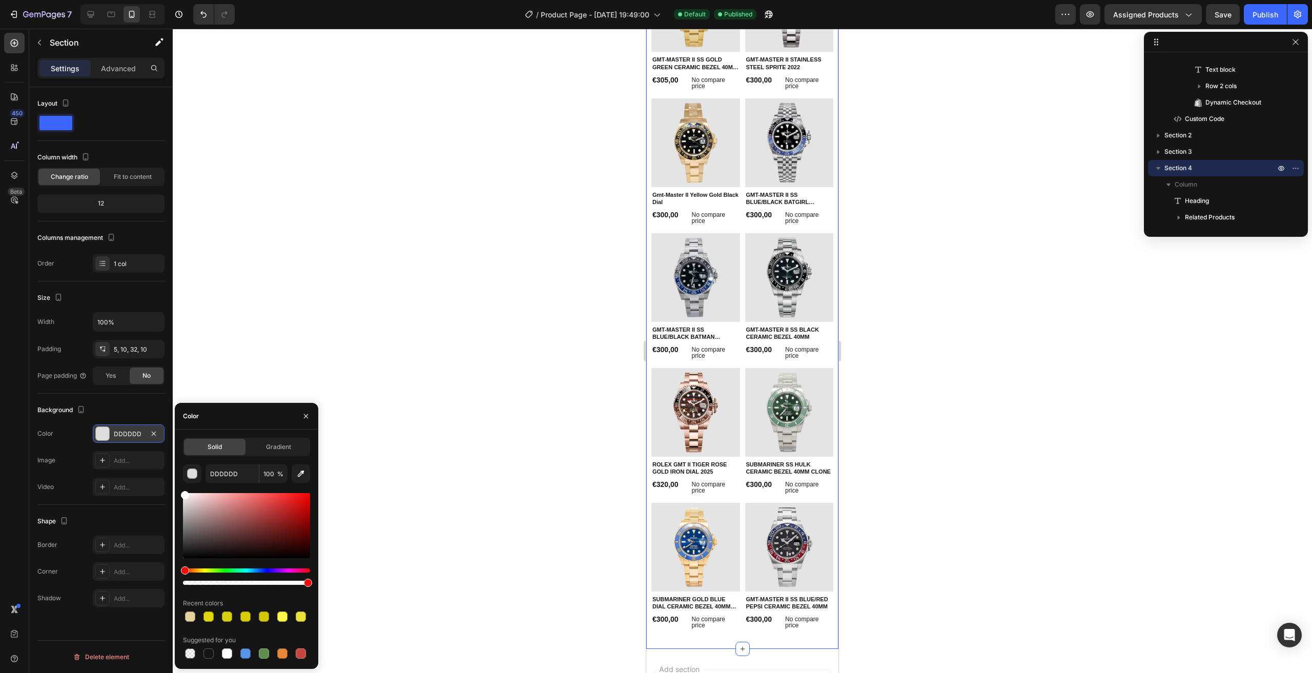  Describe the element at coordinates (40, 14) in the screenshot. I see `button: 7` at that location.